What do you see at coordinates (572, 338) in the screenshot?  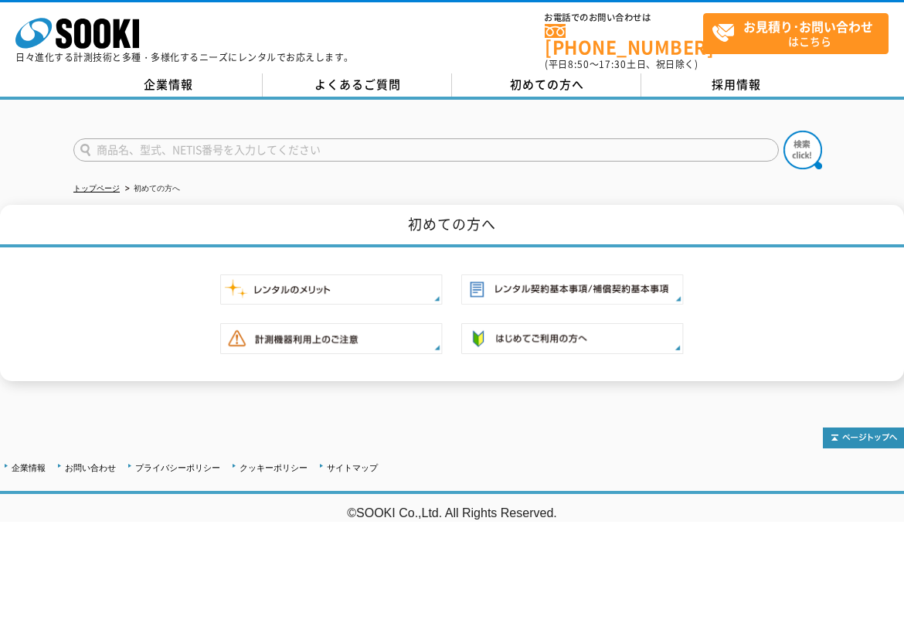 I see `img: 初めての方へ` at bounding box center [572, 338].